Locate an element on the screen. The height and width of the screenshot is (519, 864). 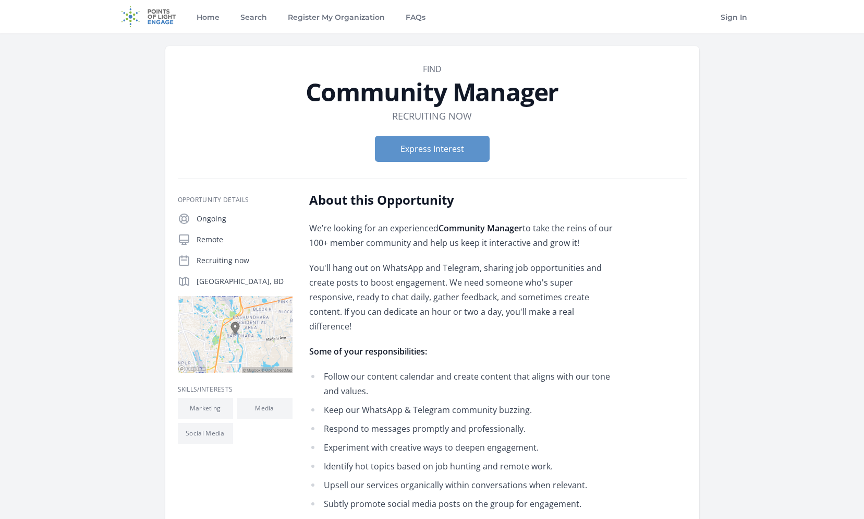
li: Marketing is located at coordinates (206, 408).